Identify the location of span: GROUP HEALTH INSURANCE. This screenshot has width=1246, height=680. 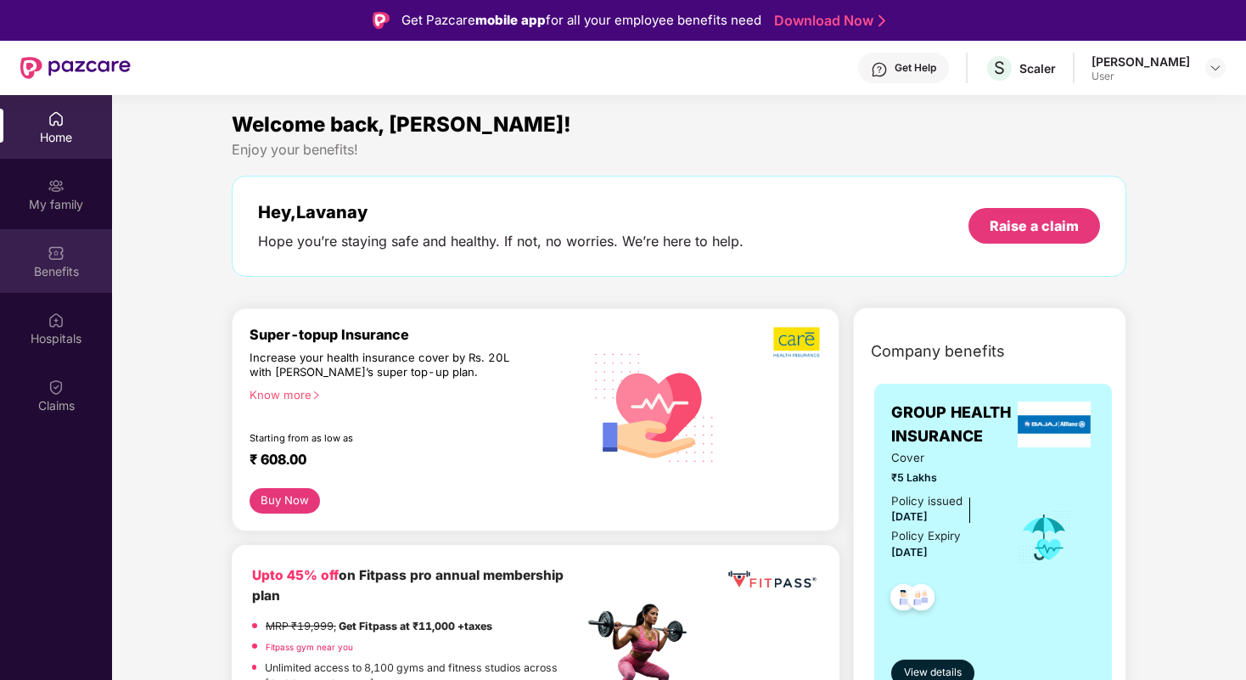
(953, 425).